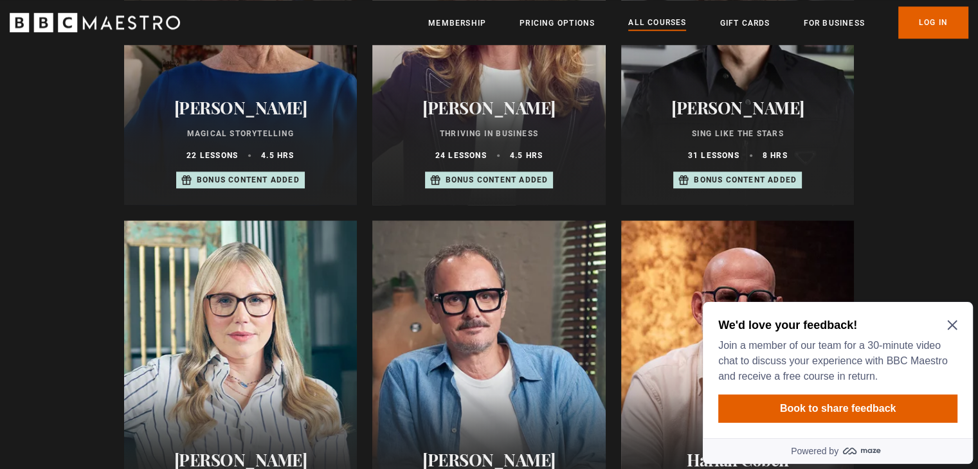 The height and width of the screenshot is (469, 978). Describe the element at coordinates (744, 23) in the screenshot. I see `a: Gift Cards` at that location.